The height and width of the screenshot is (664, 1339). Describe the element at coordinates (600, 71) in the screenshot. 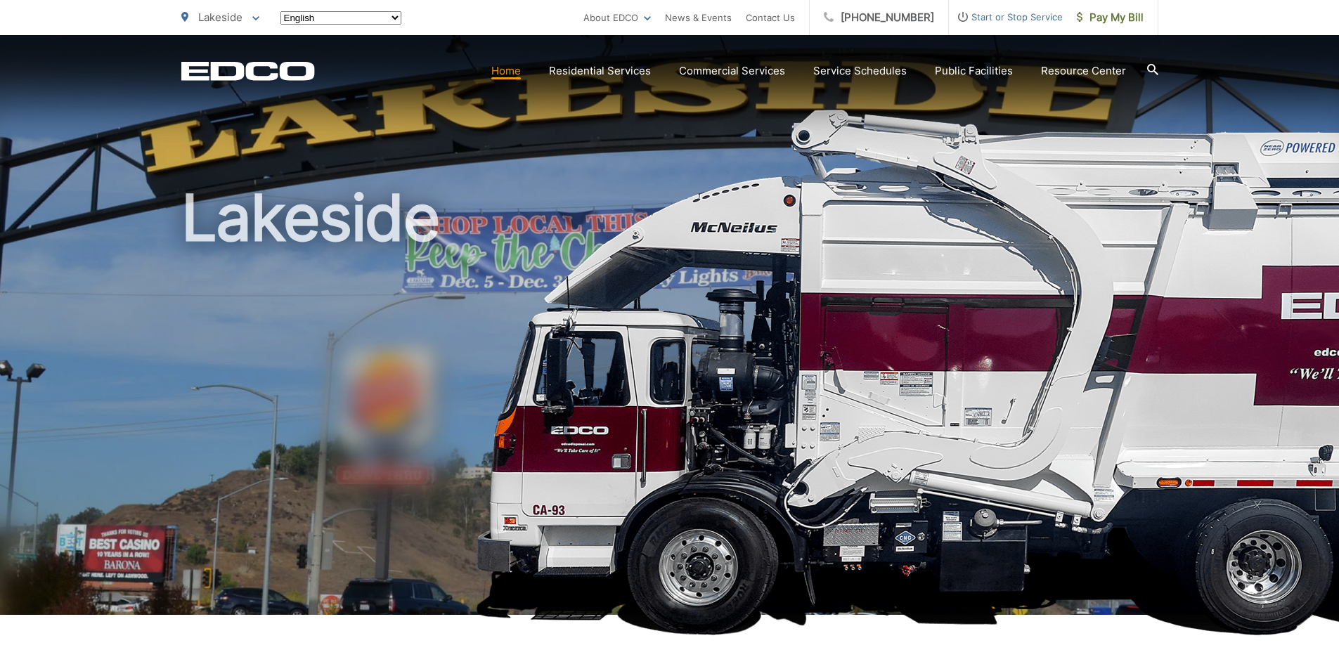

I see `a: Residential Services` at that location.